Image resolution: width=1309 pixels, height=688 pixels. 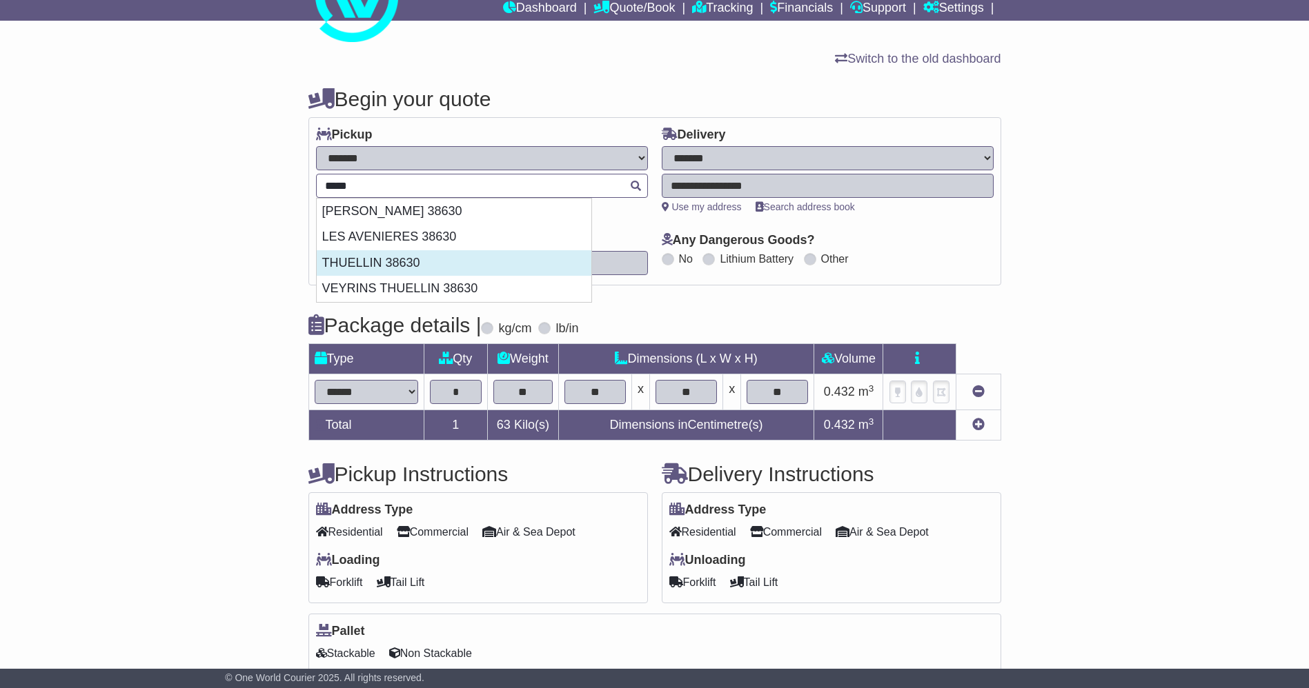 I want to click on label: Delivery, so click(x=693, y=135).